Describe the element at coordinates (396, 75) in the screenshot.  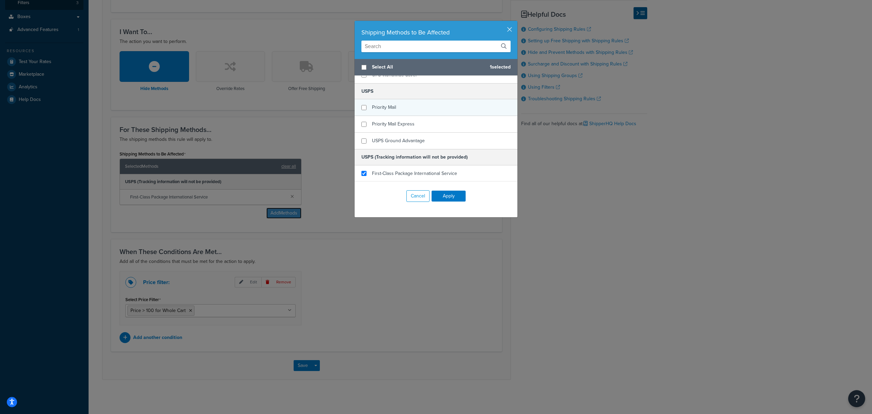
I see `span: UPS Worldwide Saver®` at that location.